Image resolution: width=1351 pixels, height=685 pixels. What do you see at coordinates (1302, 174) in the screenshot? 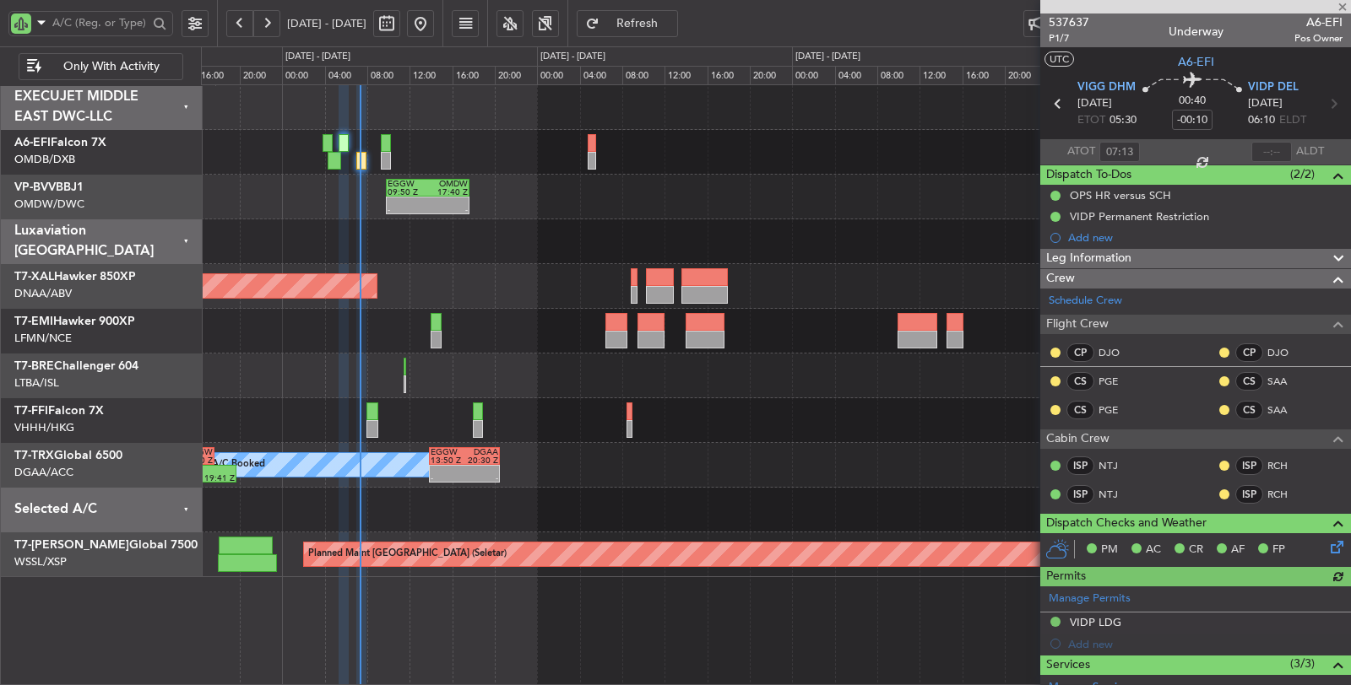
I see `span: (2/2)` at bounding box center [1302, 174].